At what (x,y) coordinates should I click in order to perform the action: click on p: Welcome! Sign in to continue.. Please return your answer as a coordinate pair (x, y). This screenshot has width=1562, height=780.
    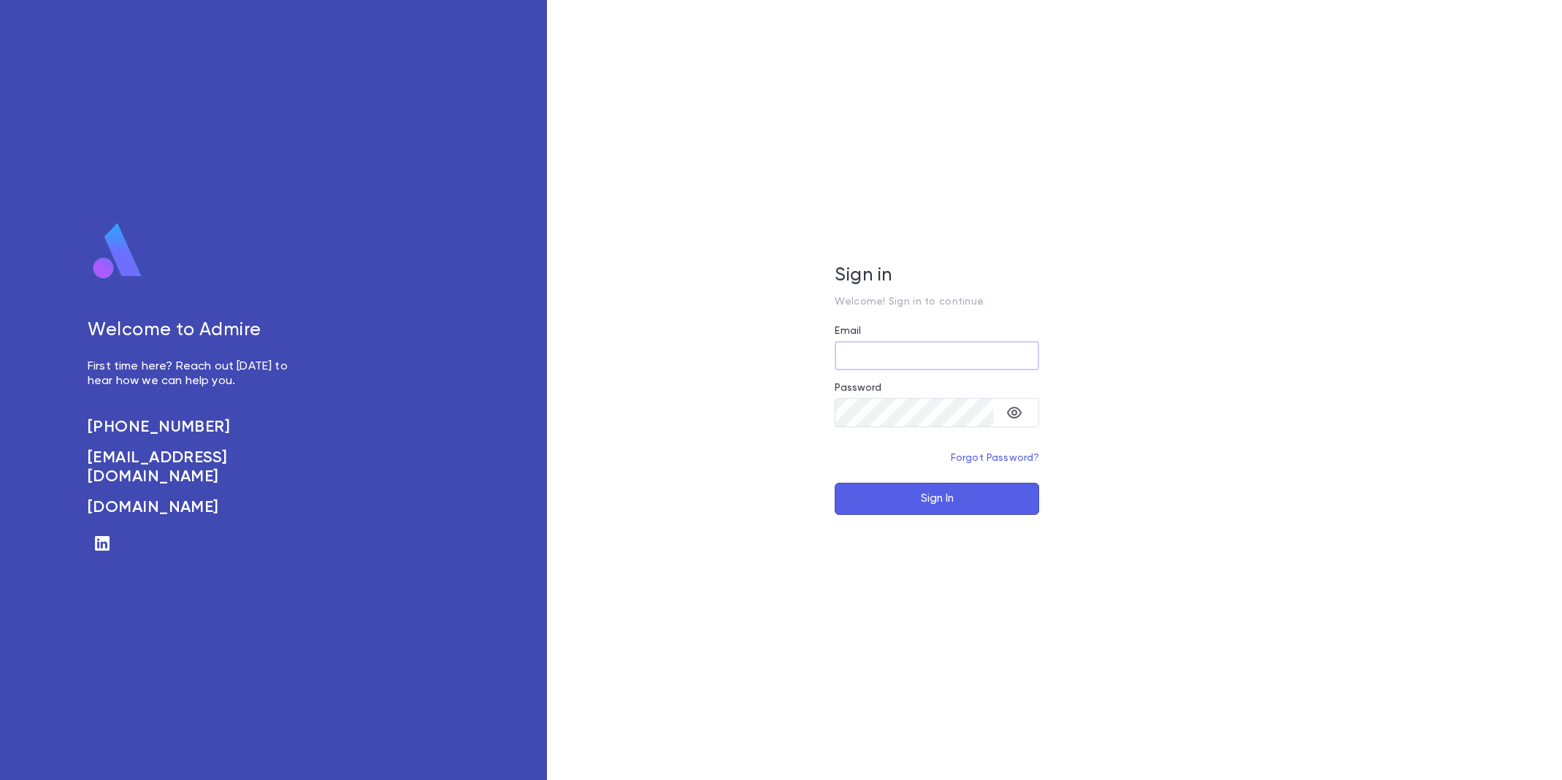
    Looking at the image, I should click on (937, 302).